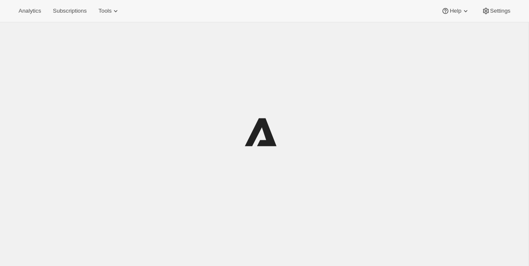 This screenshot has height=266, width=529. Describe the element at coordinates (109, 11) in the screenshot. I see `button: Tools` at that location.